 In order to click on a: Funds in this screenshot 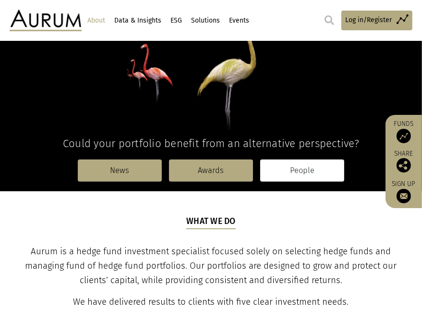, I will do `click(404, 131)`.